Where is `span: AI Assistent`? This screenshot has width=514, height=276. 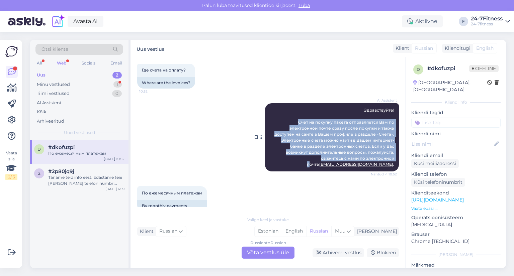 span: AI Assistent is located at coordinates (384, 100).